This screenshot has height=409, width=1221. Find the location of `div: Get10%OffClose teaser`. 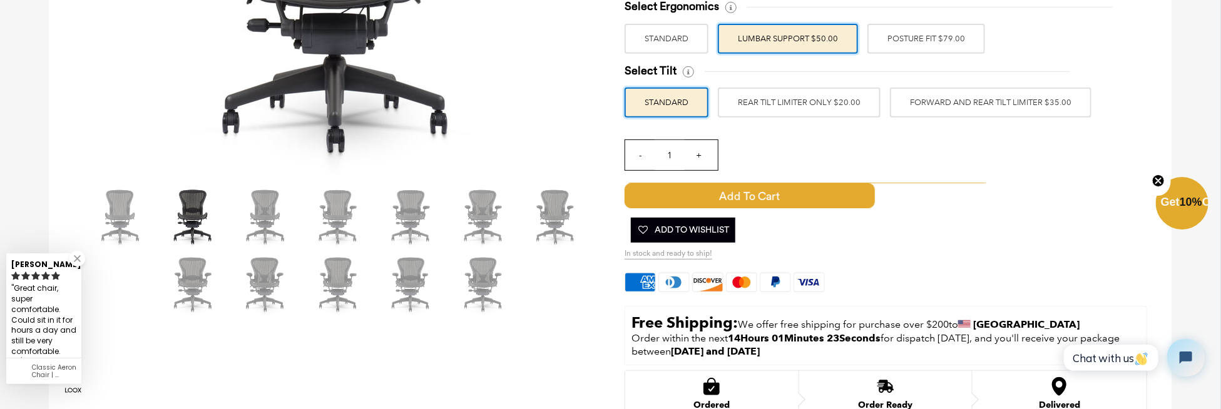

div: Get10%OffClose teaser is located at coordinates (1182, 205).